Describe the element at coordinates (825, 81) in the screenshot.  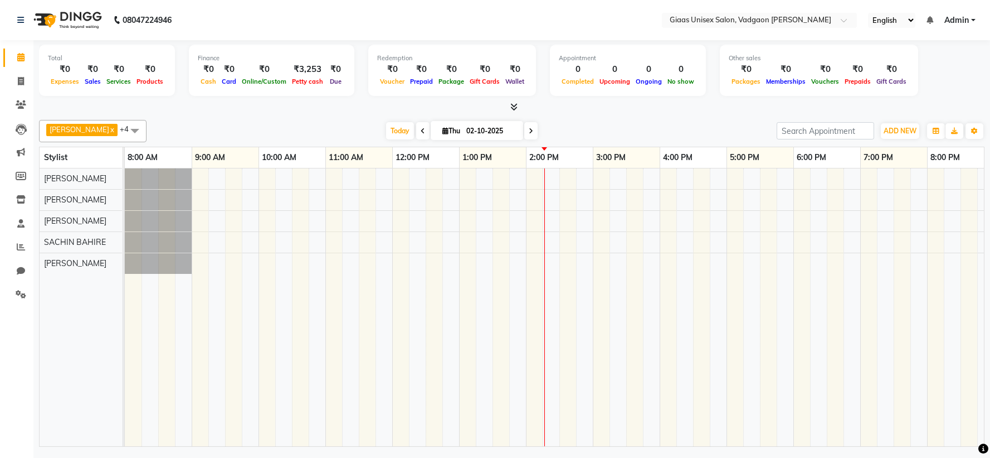
I see `span: Vouchers` at that location.